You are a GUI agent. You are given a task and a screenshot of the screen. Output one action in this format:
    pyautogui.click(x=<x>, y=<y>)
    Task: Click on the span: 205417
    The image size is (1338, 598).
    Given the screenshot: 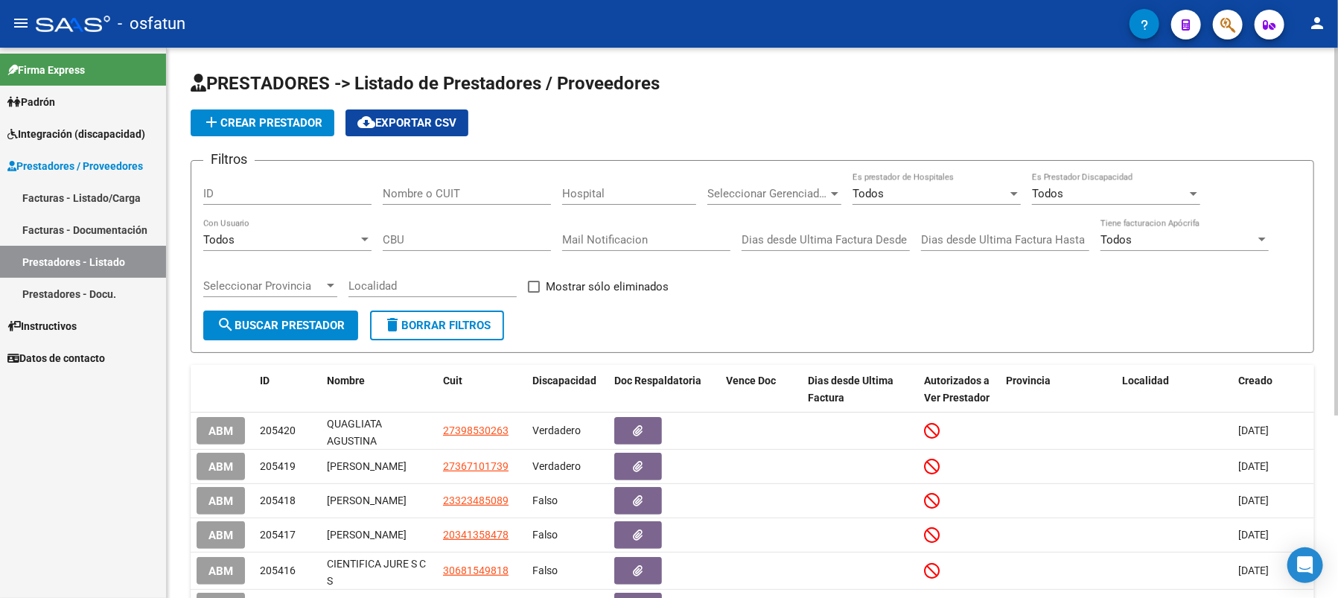 What is the action you would take?
    pyautogui.click(x=278, y=535)
    